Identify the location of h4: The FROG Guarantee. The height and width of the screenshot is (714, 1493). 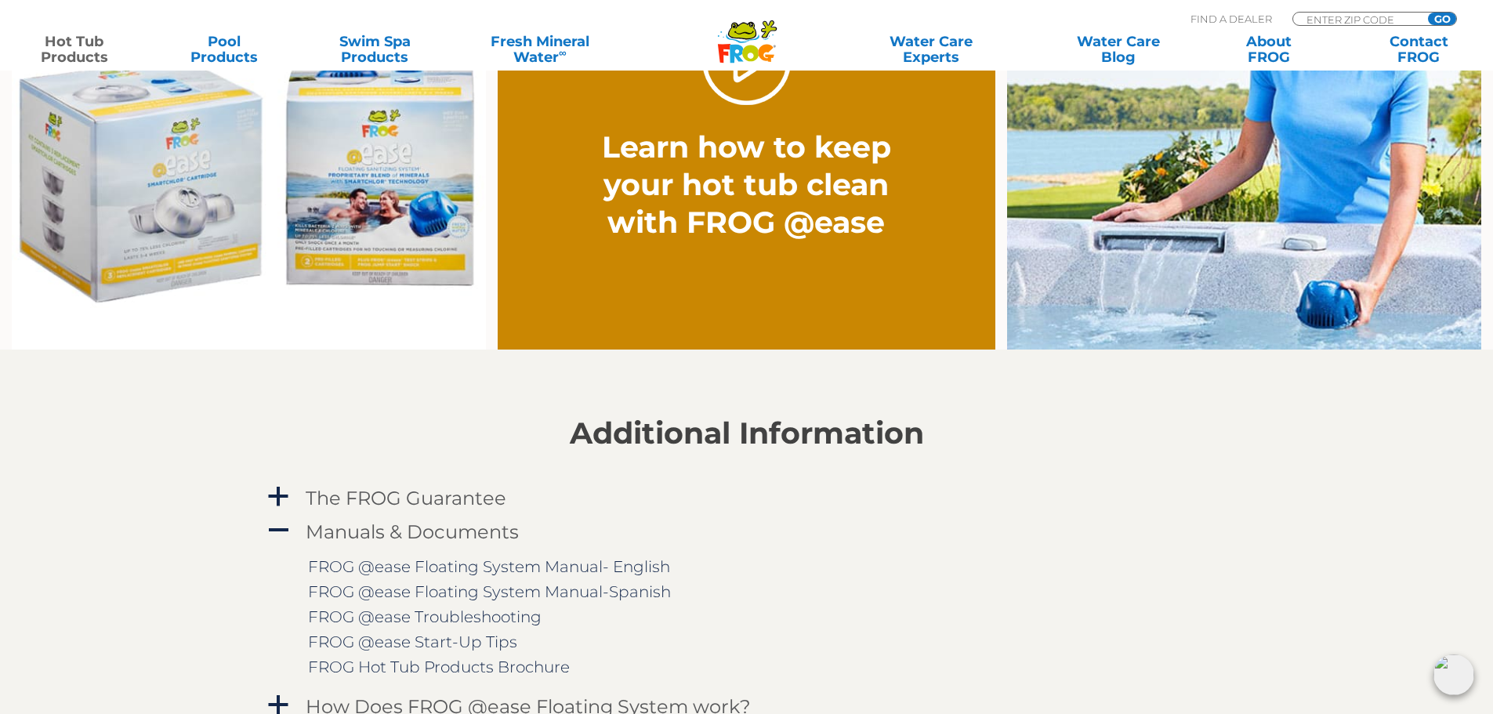
(406, 498).